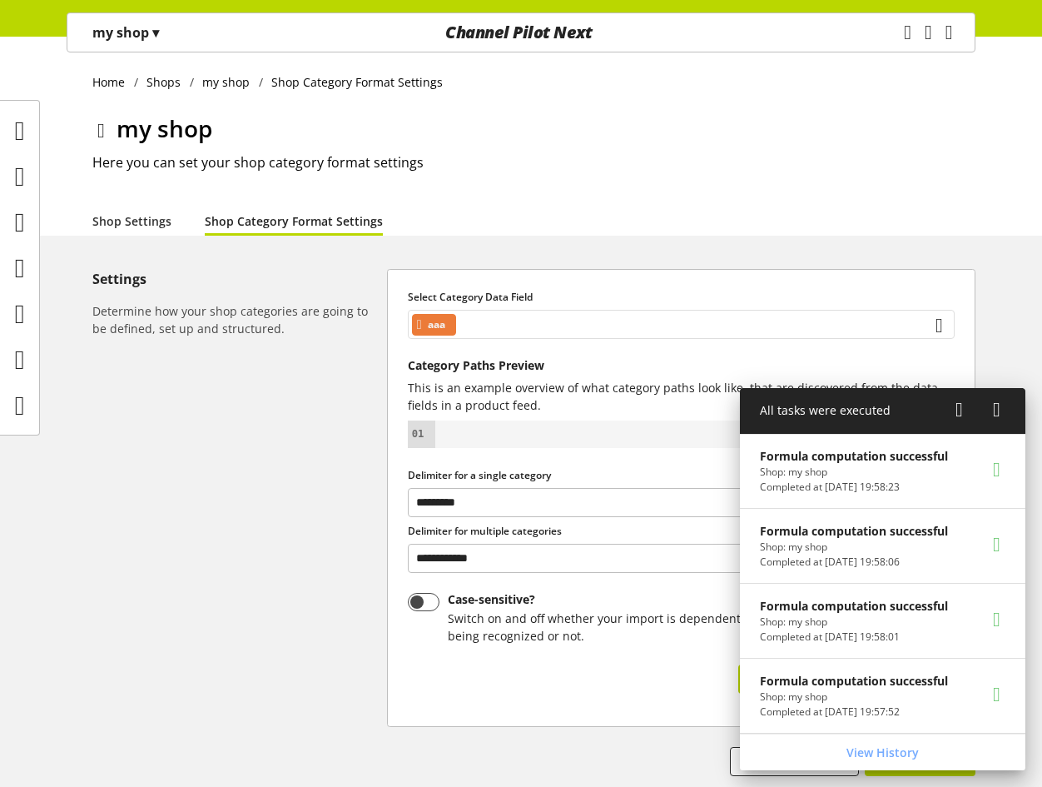 The image size is (1042, 787). What do you see at coordinates (294, 221) in the screenshot?
I see `a: Shop Category Format Settings` at bounding box center [294, 221].